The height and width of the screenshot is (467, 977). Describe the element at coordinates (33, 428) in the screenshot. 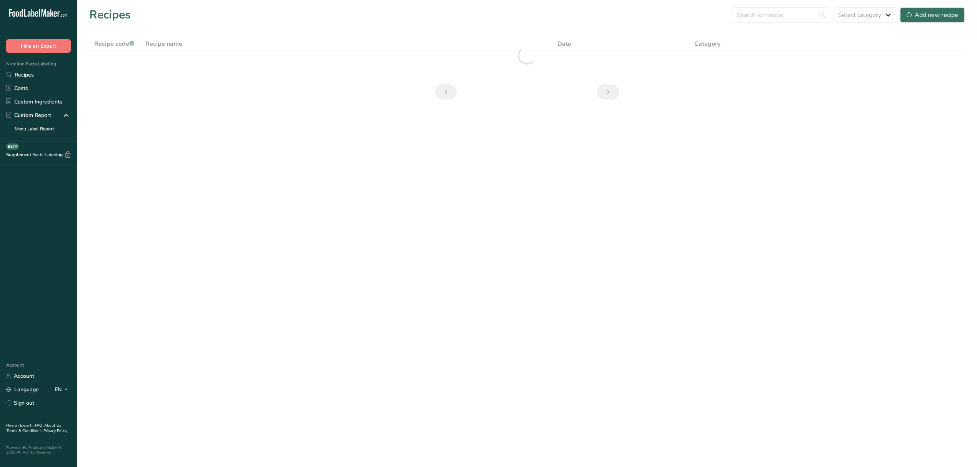

I see `a: About Us .` at that location.